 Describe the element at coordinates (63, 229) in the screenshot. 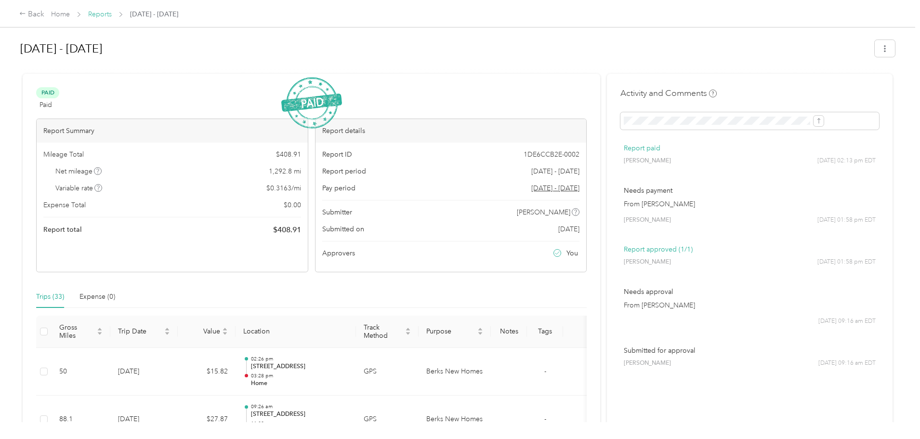

I see `span: Report total` at that location.